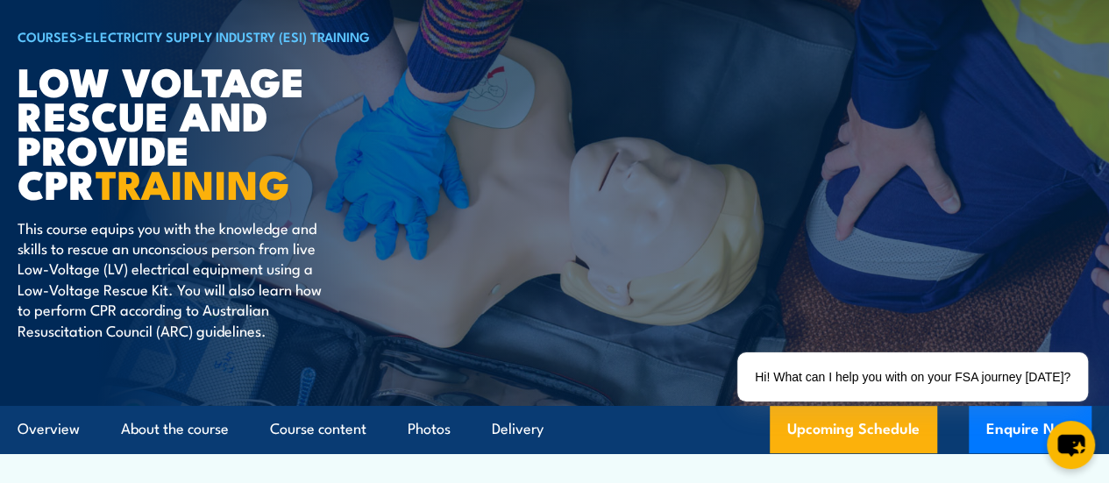 Image resolution: width=1109 pixels, height=483 pixels. Describe the element at coordinates (174, 429) in the screenshot. I see `a: About the course` at that location.